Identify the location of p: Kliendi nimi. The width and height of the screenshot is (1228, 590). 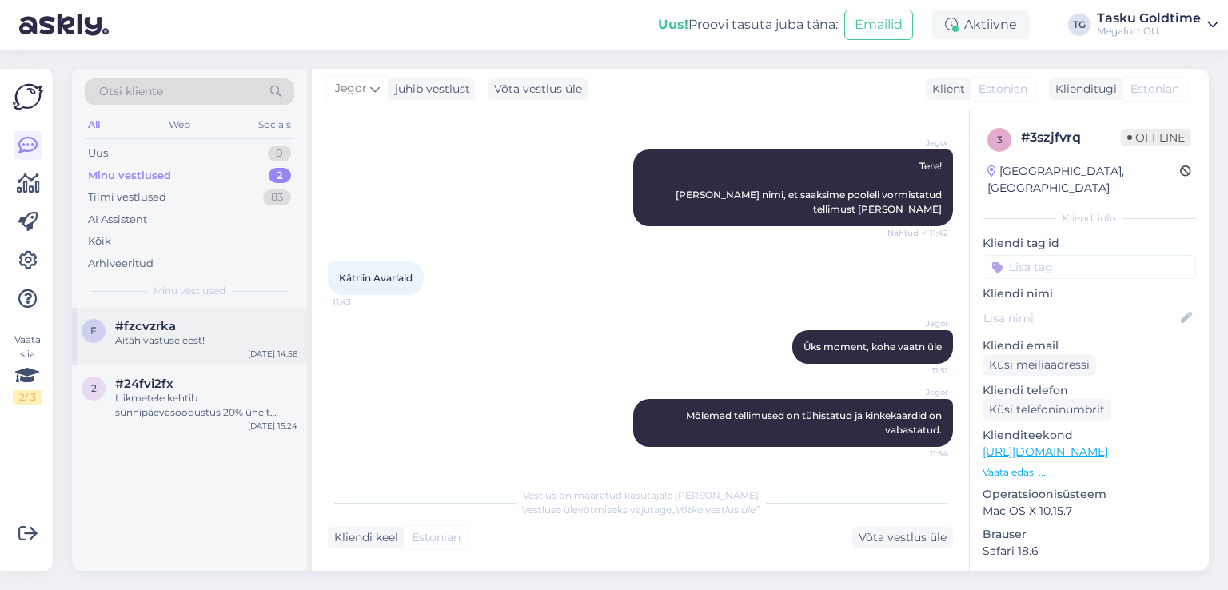
(1089, 293).